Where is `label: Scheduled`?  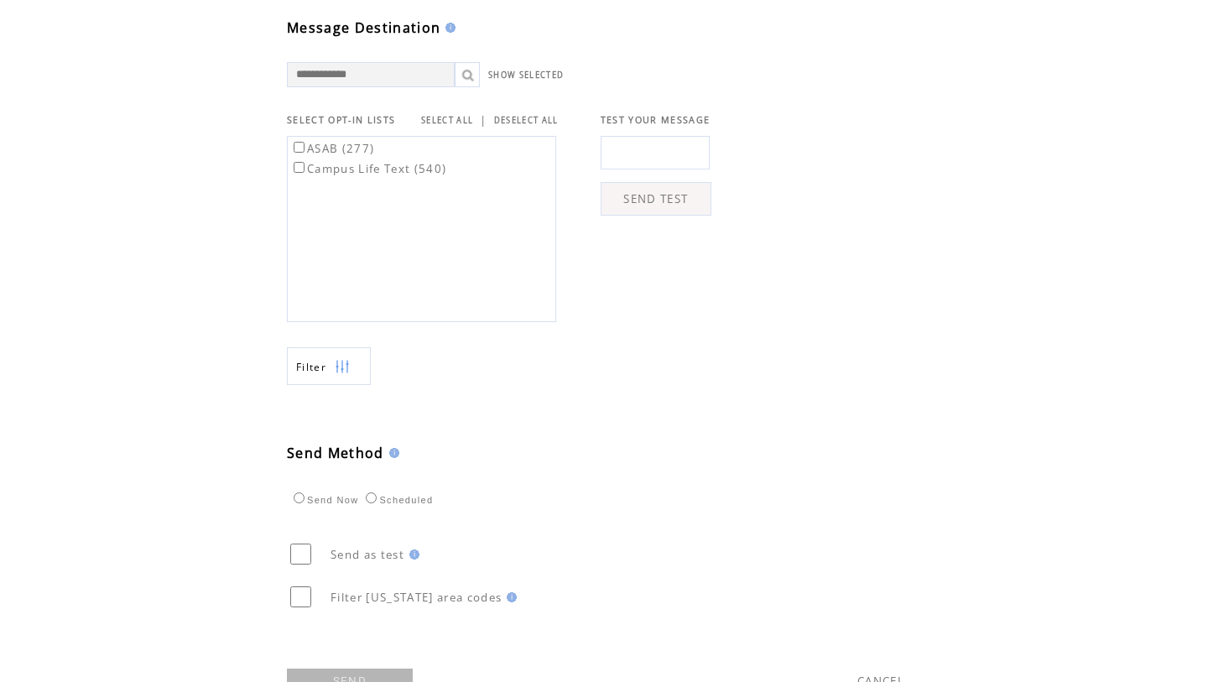
label: Scheduled is located at coordinates (397, 500).